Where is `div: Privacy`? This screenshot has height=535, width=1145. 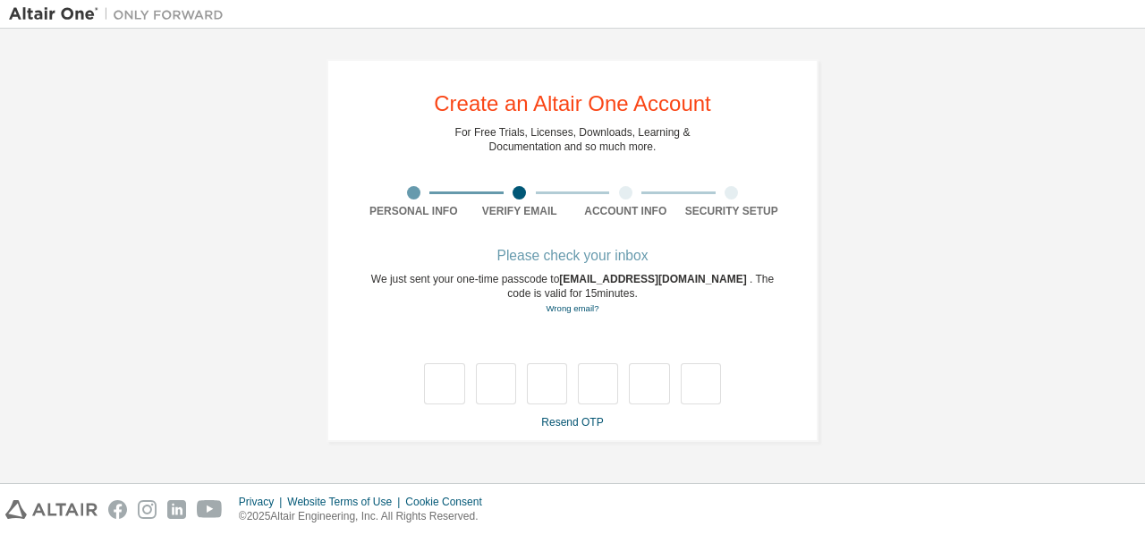
div: Privacy is located at coordinates (263, 502).